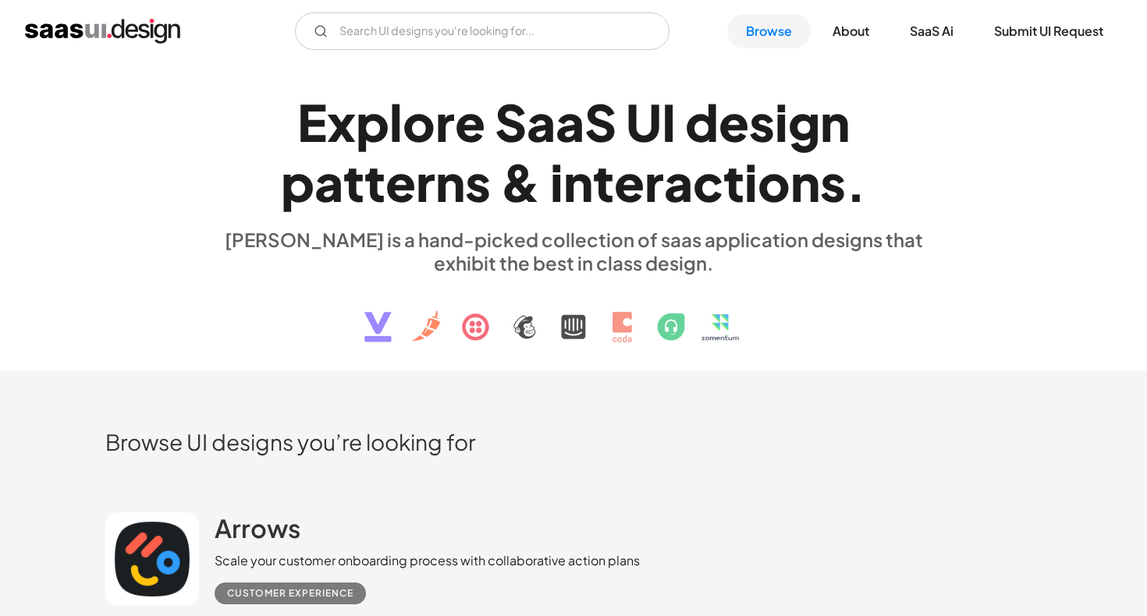 The height and width of the screenshot is (616, 1147). I want to click on a: Arrows, so click(257, 532).